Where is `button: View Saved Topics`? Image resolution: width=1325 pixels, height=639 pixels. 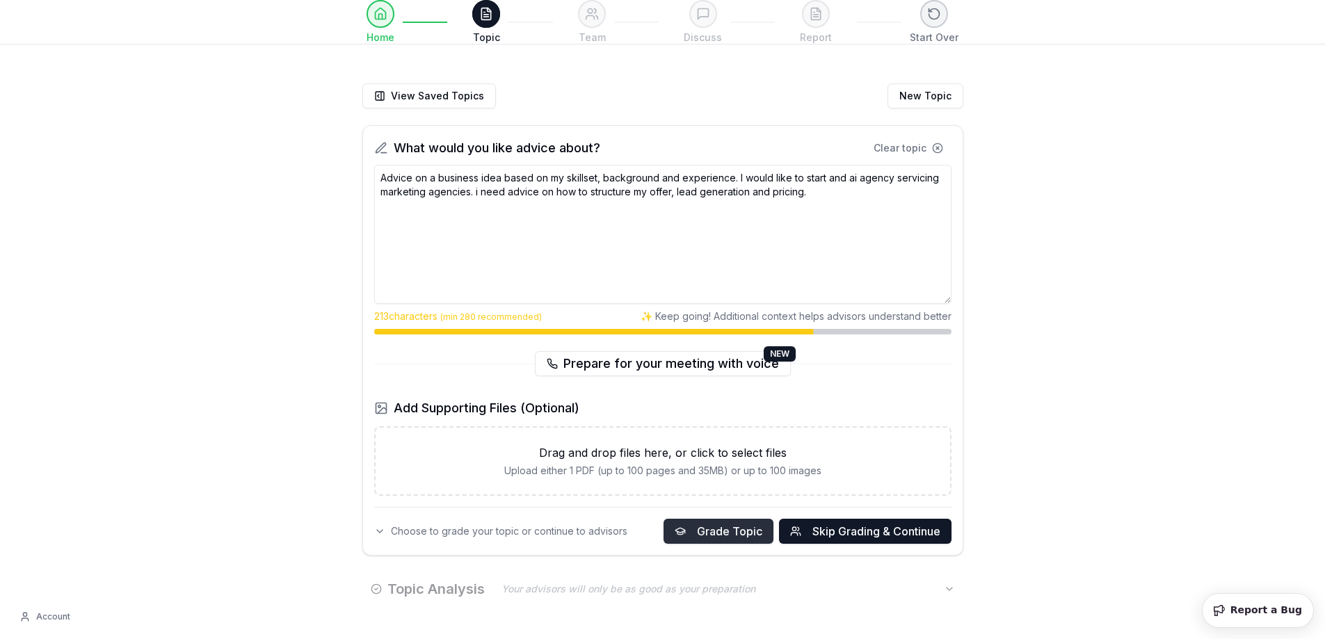
button: View Saved Topics is located at coordinates (429, 96).